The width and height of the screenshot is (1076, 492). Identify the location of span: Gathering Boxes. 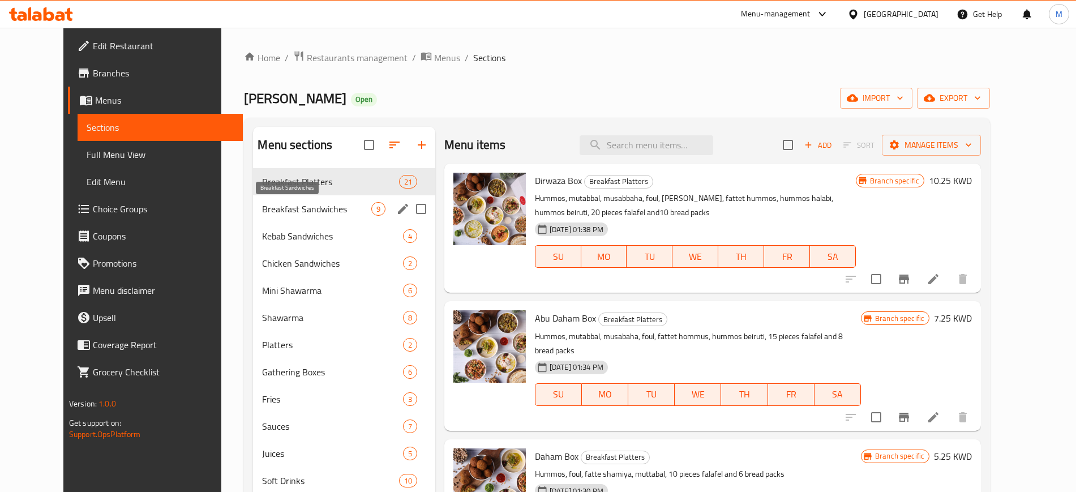
(332, 372).